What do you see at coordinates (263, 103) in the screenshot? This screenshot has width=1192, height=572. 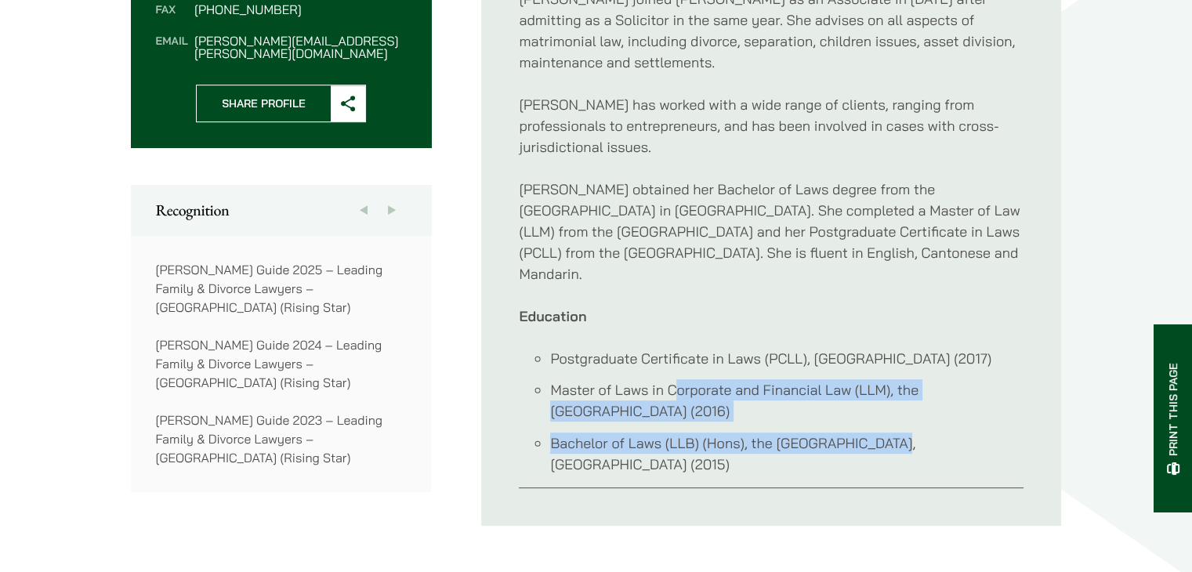 I see `span: Share Profile` at bounding box center [263, 103].